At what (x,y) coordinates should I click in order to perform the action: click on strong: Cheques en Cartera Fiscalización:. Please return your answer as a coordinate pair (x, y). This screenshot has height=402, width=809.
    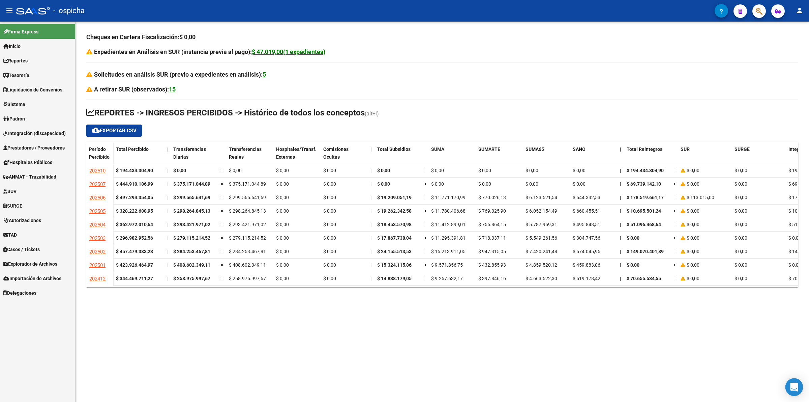
    Looking at the image, I should click on (141, 37).